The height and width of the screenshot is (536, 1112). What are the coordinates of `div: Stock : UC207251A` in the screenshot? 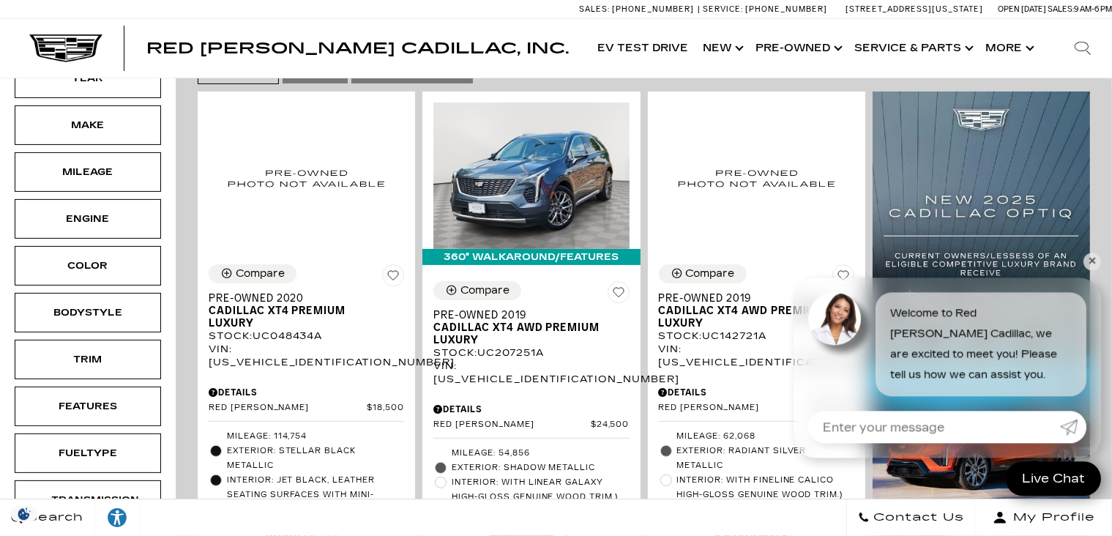 It's located at (531, 353).